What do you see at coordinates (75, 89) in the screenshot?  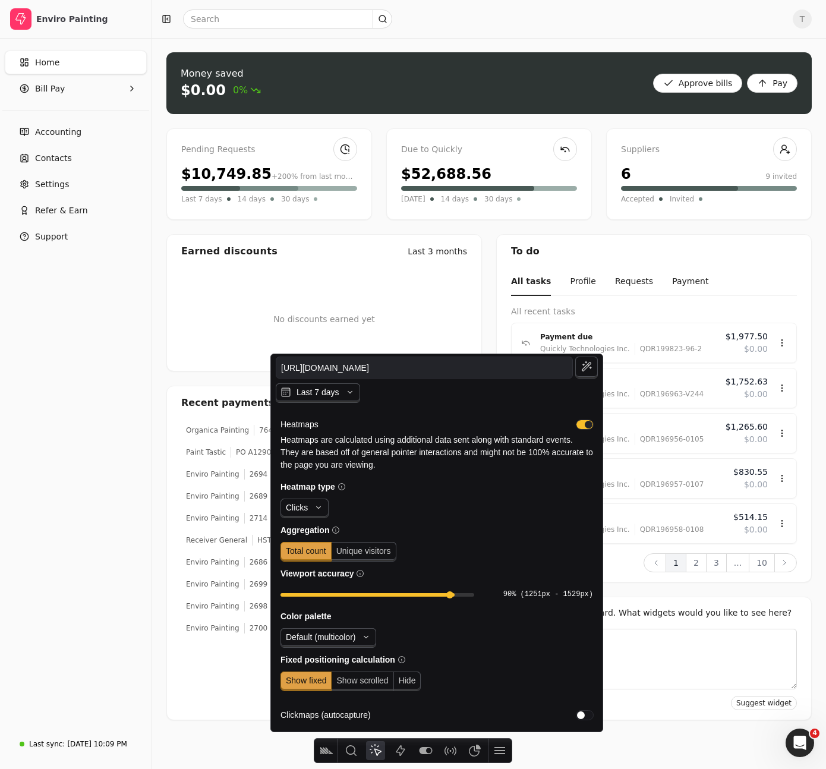 I see `button: Bill Pay` at bounding box center [75, 89].